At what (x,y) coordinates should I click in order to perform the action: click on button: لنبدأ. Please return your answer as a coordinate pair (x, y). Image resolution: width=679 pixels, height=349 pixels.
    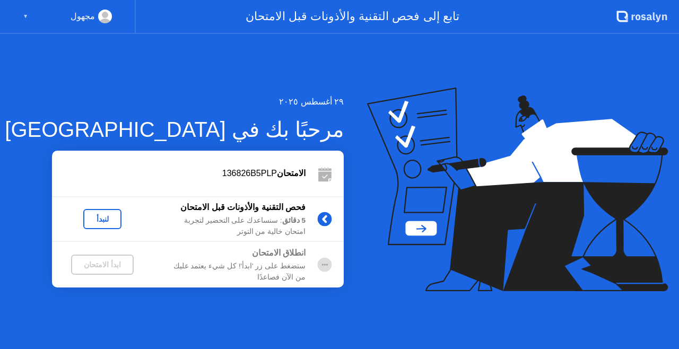
    Looking at the image, I should click on (102, 219).